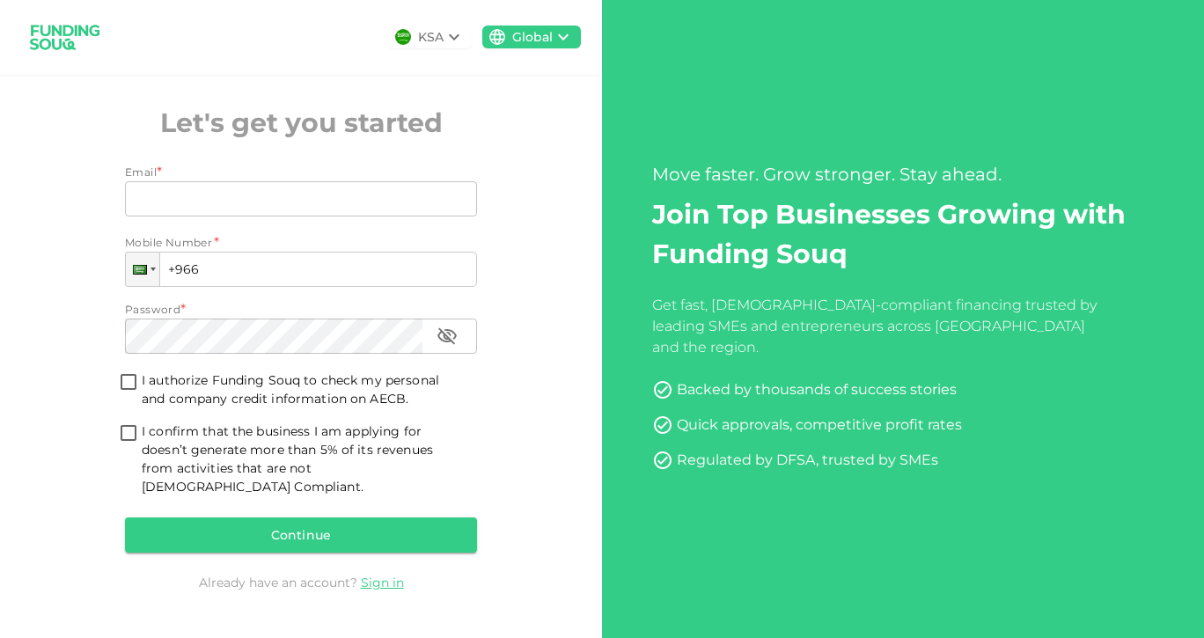  What do you see at coordinates (65, 37) in the screenshot?
I see `img: logo` at bounding box center [65, 37].